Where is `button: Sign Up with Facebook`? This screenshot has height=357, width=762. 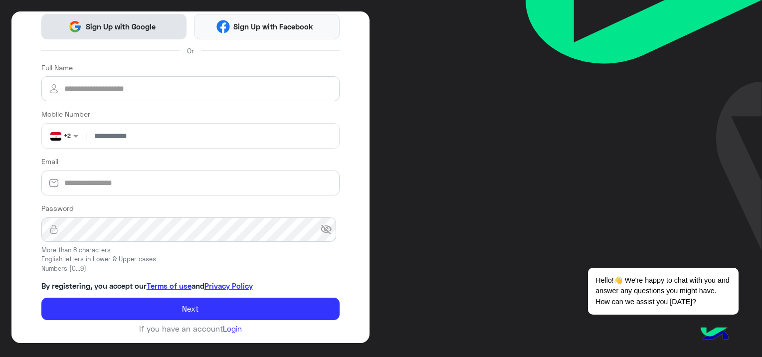
button: Sign Up with Facebook is located at coordinates (267, 26).